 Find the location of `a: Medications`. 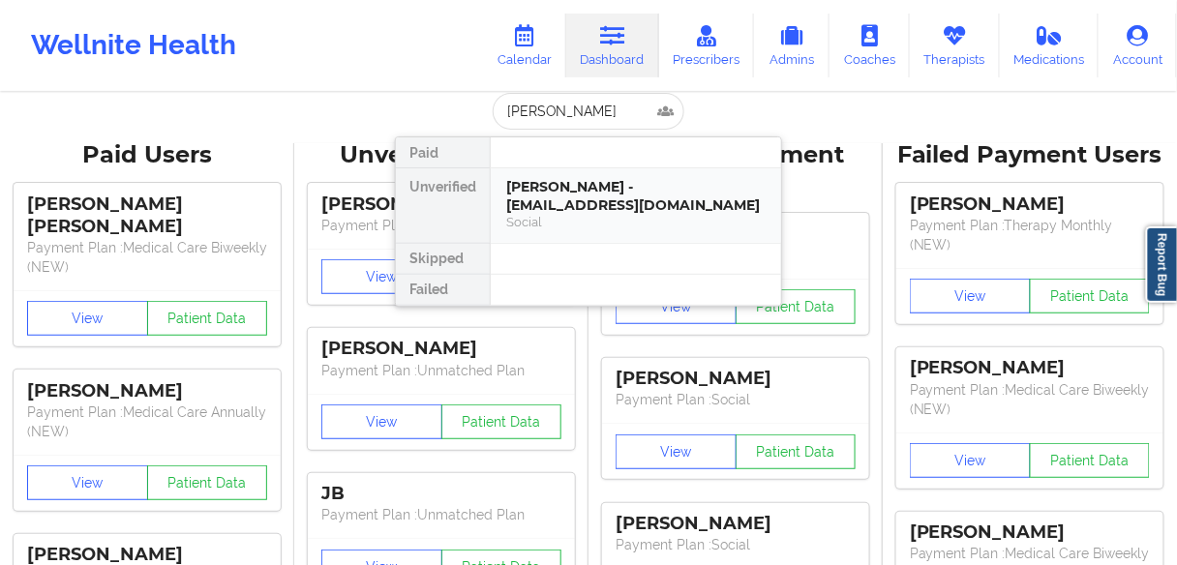

a: Medications is located at coordinates (1049, 46).